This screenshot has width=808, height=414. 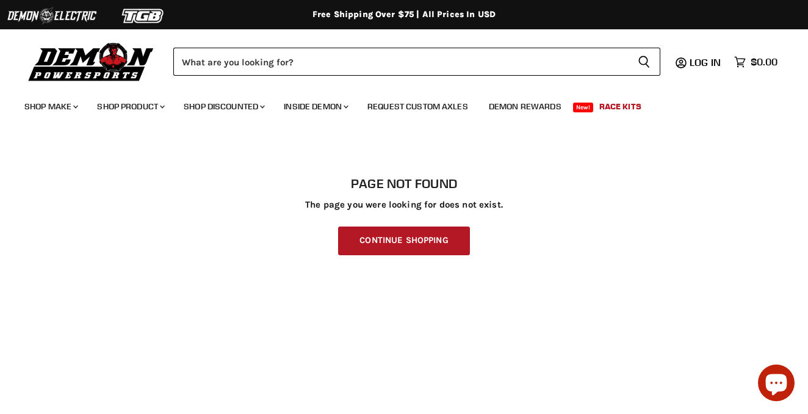 I want to click on ul: Main menu, so click(x=395, y=104).